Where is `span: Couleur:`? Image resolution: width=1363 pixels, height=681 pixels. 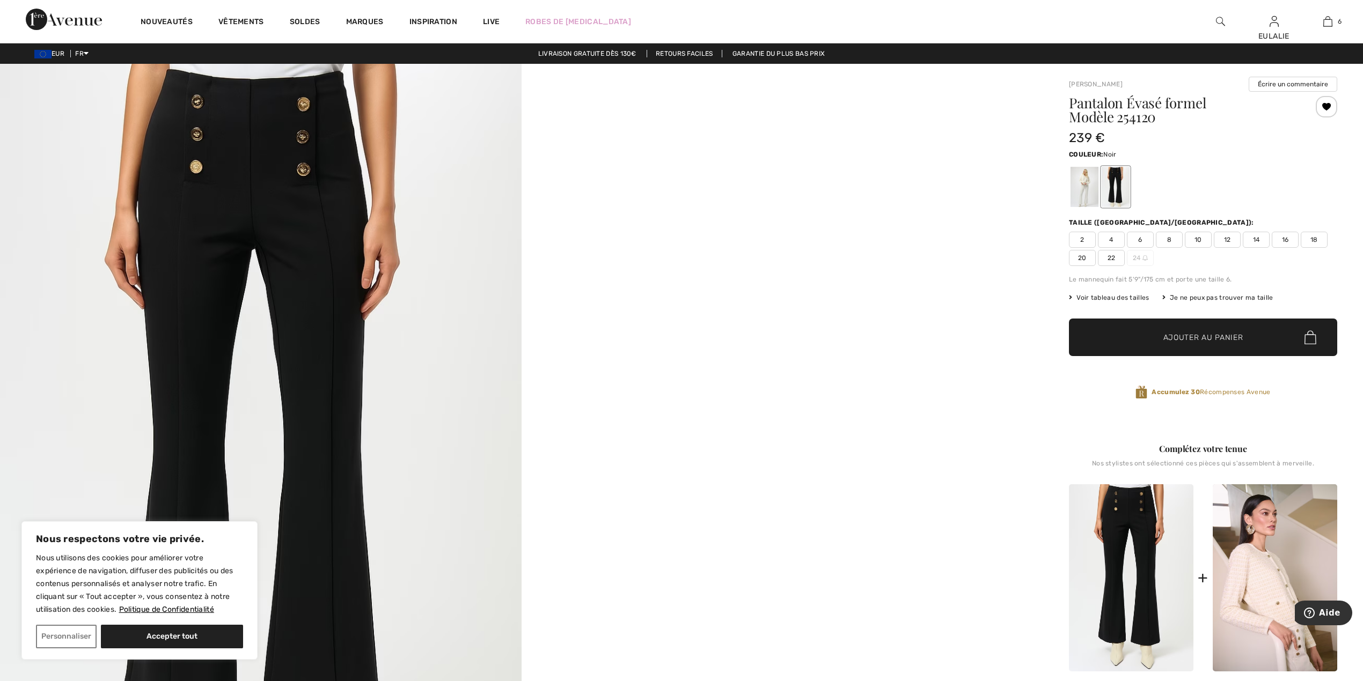 span: Couleur: is located at coordinates (1086, 155).